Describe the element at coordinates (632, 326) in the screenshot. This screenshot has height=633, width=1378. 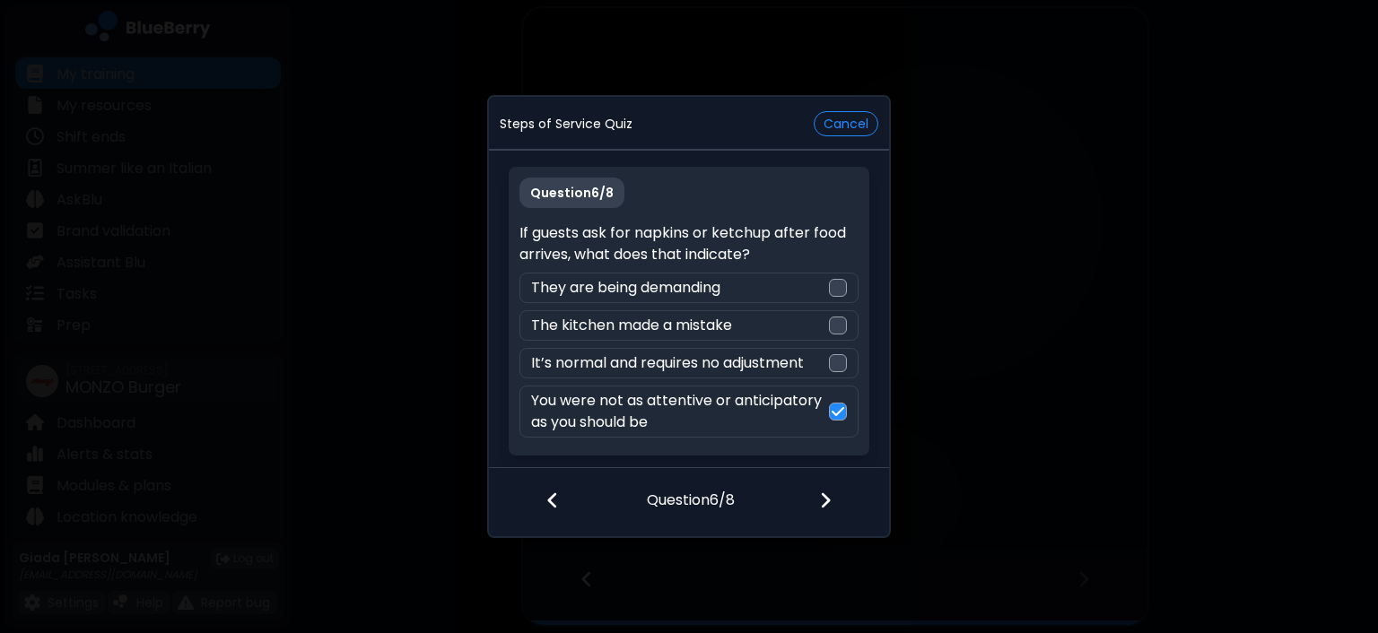
I see `p: The kitchen made a mistake` at that location.